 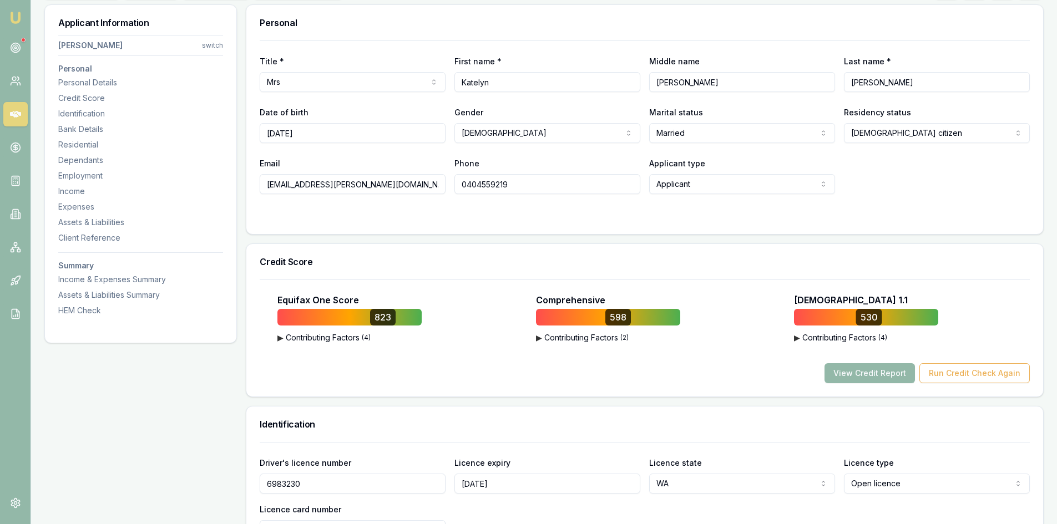 What do you see at coordinates (467, 163) in the screenshot?
I see `label: Phone` at bounding box center [467, 163].